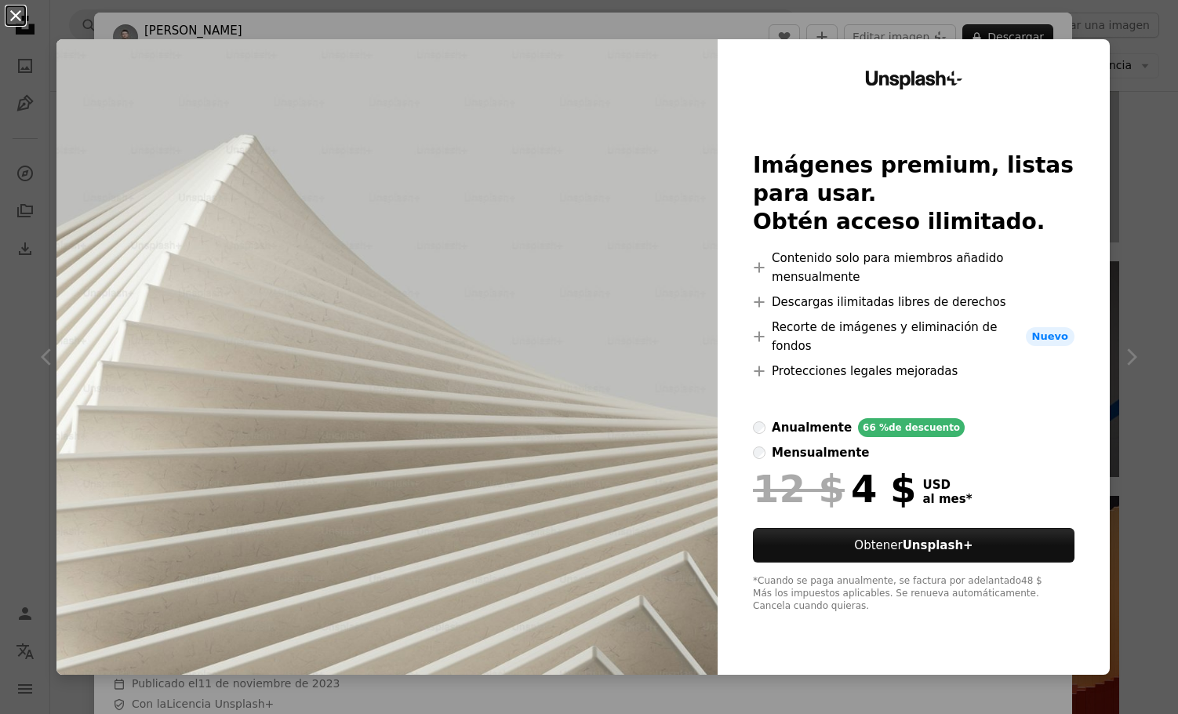  I want to click on span: Nuevo, so click(1050, 336).